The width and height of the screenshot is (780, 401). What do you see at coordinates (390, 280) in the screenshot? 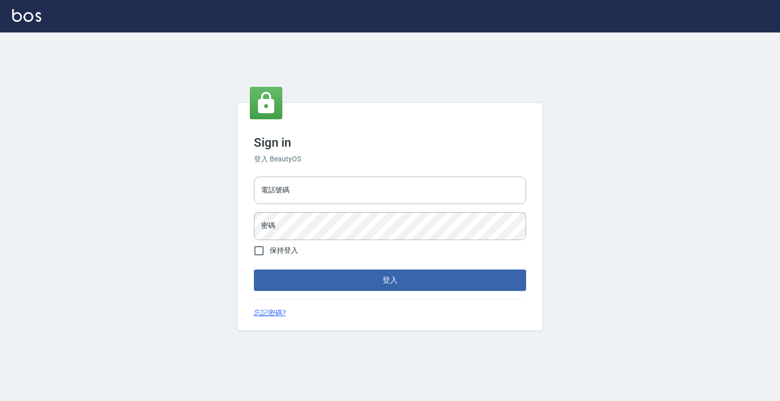
I see `button: 登入` at bounding box center [390, 280].